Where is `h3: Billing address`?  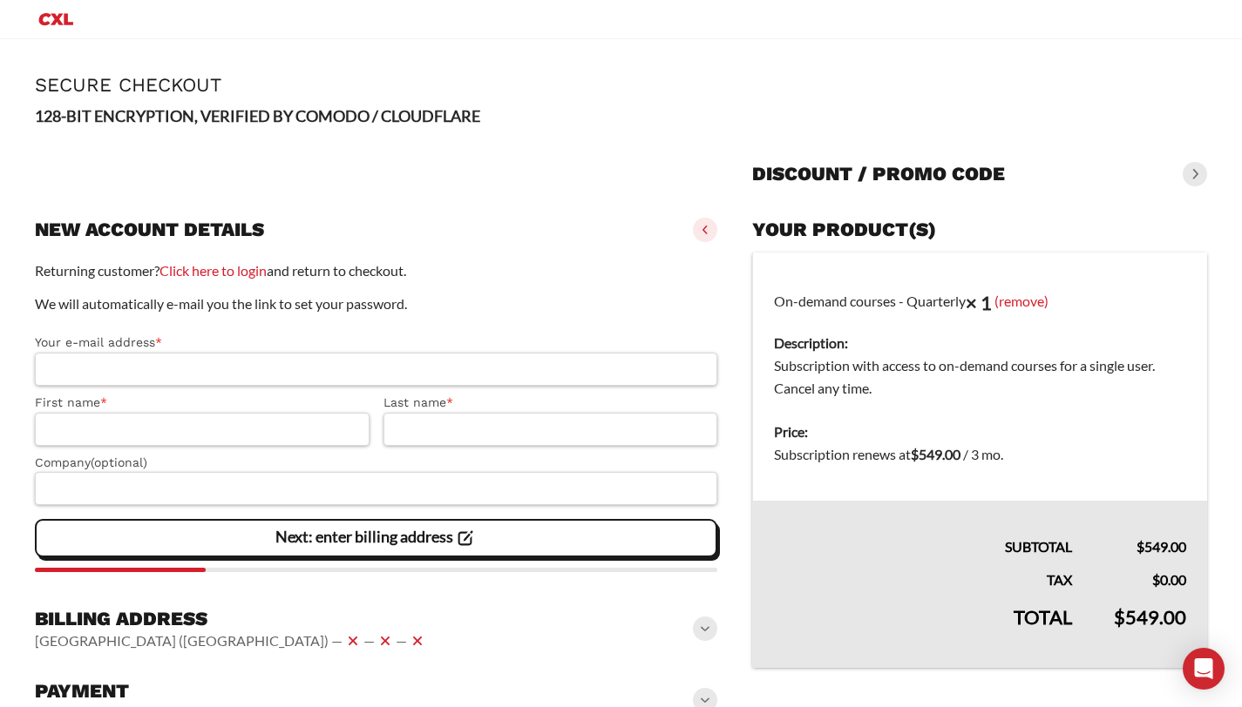 h3: Billing address is located at coordinates (231, 619).